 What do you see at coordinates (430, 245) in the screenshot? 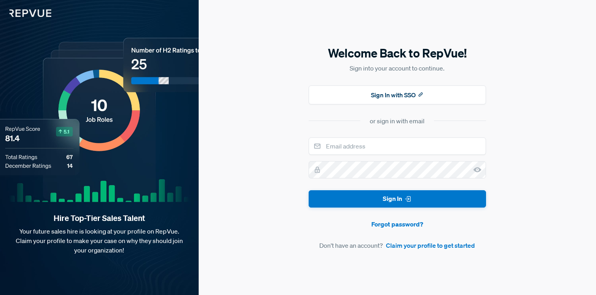
I see `a: Claim your profile to get started` at bounding box center [430, 245].